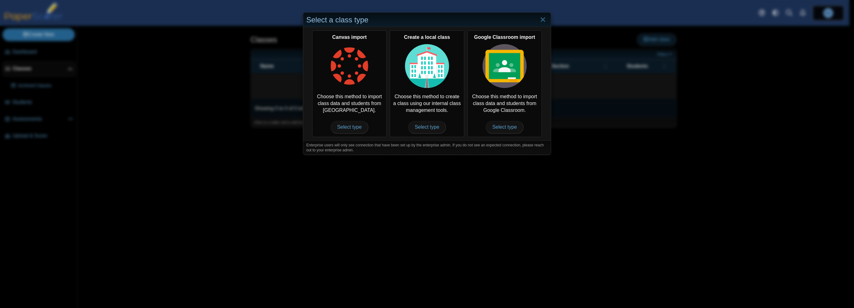 The width and height of the screenshot is (854, 308). Describe the element at coordinates (505, 84) in the screenshot. I see `div: Choose this method to import class data and students from Google Classroom.` at that location.